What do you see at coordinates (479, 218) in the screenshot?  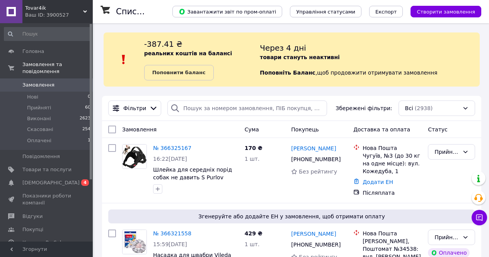 I see `button: Чат з покупцем` at bounding box center [479, 218].